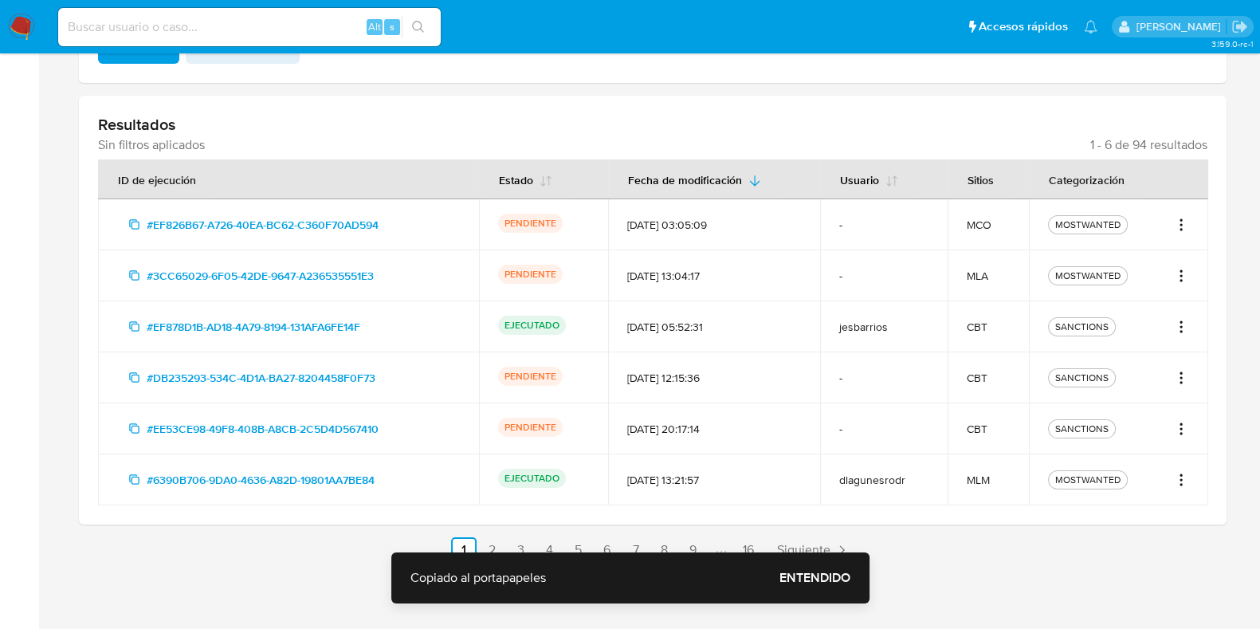  I want to click on span: Alt, so click(375, 26).